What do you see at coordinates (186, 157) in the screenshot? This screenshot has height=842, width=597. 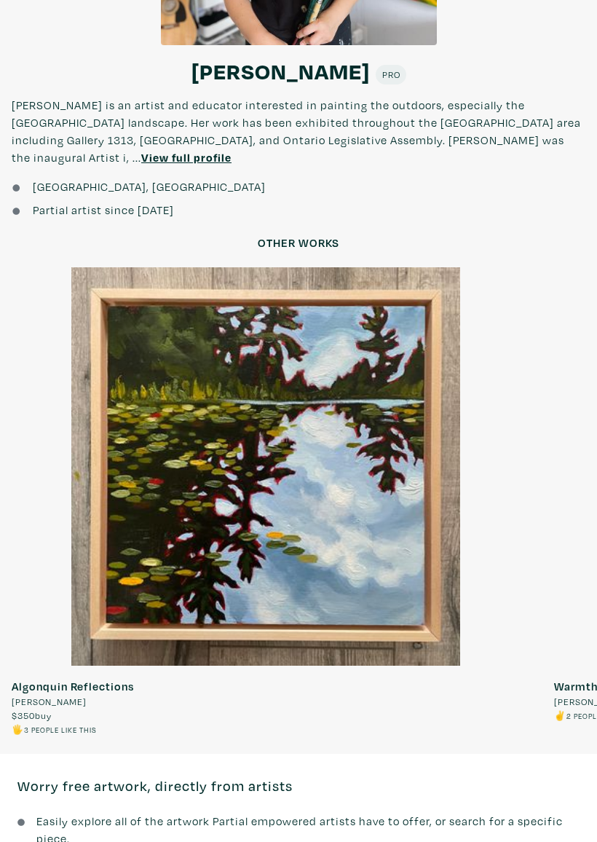 I see `u: View full profile` at bounding box center [186, 157].